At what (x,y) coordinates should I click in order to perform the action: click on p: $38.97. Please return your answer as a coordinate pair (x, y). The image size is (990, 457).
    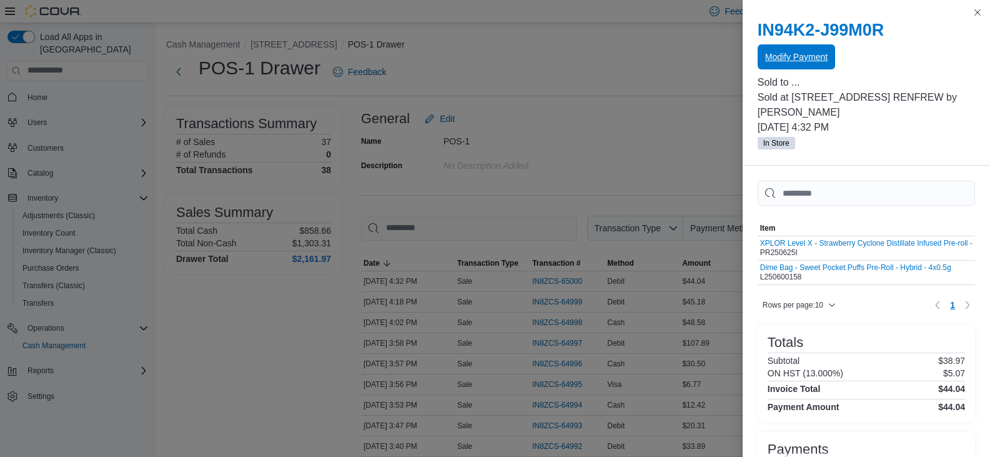
    Looking at the image, I should click on (951, 360).